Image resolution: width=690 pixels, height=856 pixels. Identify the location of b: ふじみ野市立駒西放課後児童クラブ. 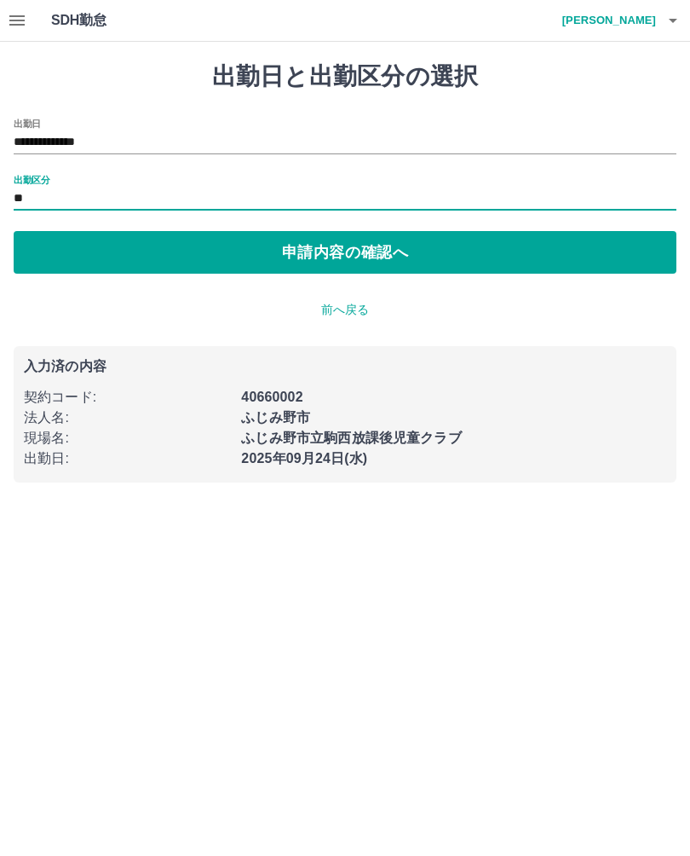
(351, 437).